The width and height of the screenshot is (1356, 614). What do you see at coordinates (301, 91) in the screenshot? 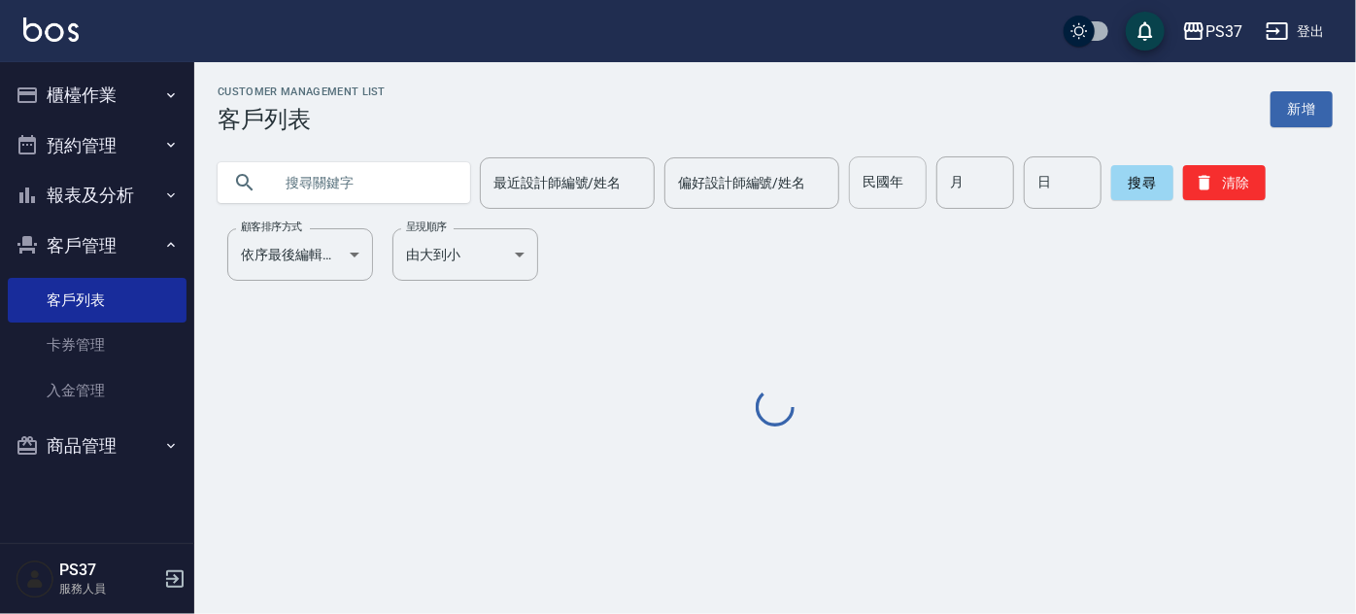
I see `h2: Customer Management List` at bounding box center [301, 91].